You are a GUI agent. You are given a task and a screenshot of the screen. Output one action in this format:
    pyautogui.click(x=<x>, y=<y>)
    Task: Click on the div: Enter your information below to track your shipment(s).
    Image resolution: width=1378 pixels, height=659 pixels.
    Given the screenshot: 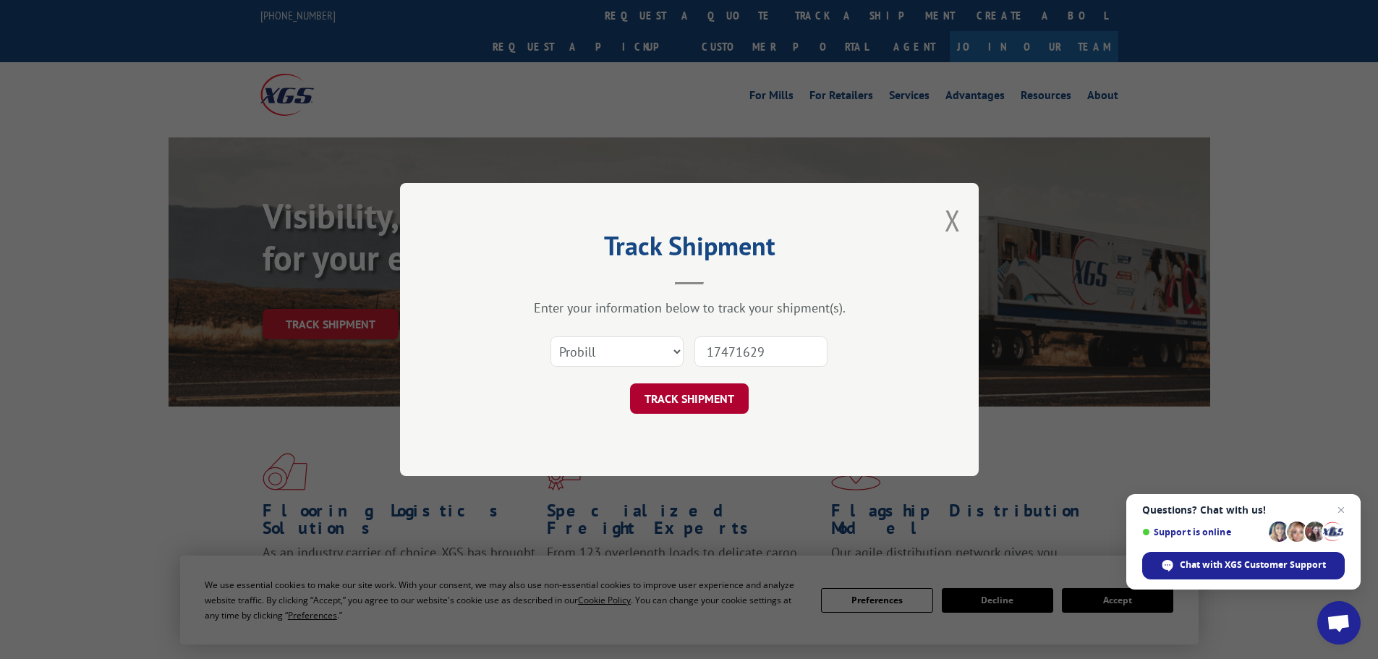 What is the action you would take?
    pyautogui.click(x=690, y=308)
    